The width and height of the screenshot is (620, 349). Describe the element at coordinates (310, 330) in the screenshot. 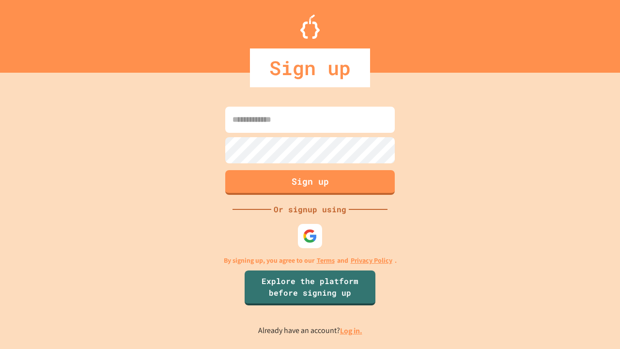

I see `p: Already have an account?` at that location.